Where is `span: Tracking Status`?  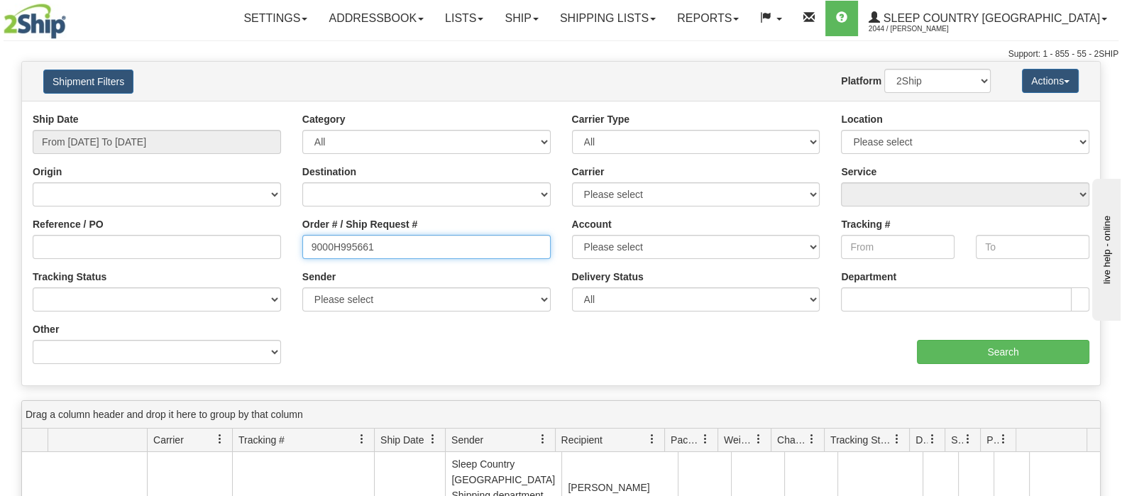
span: Tracking Status is located at coordinates (861, 440).